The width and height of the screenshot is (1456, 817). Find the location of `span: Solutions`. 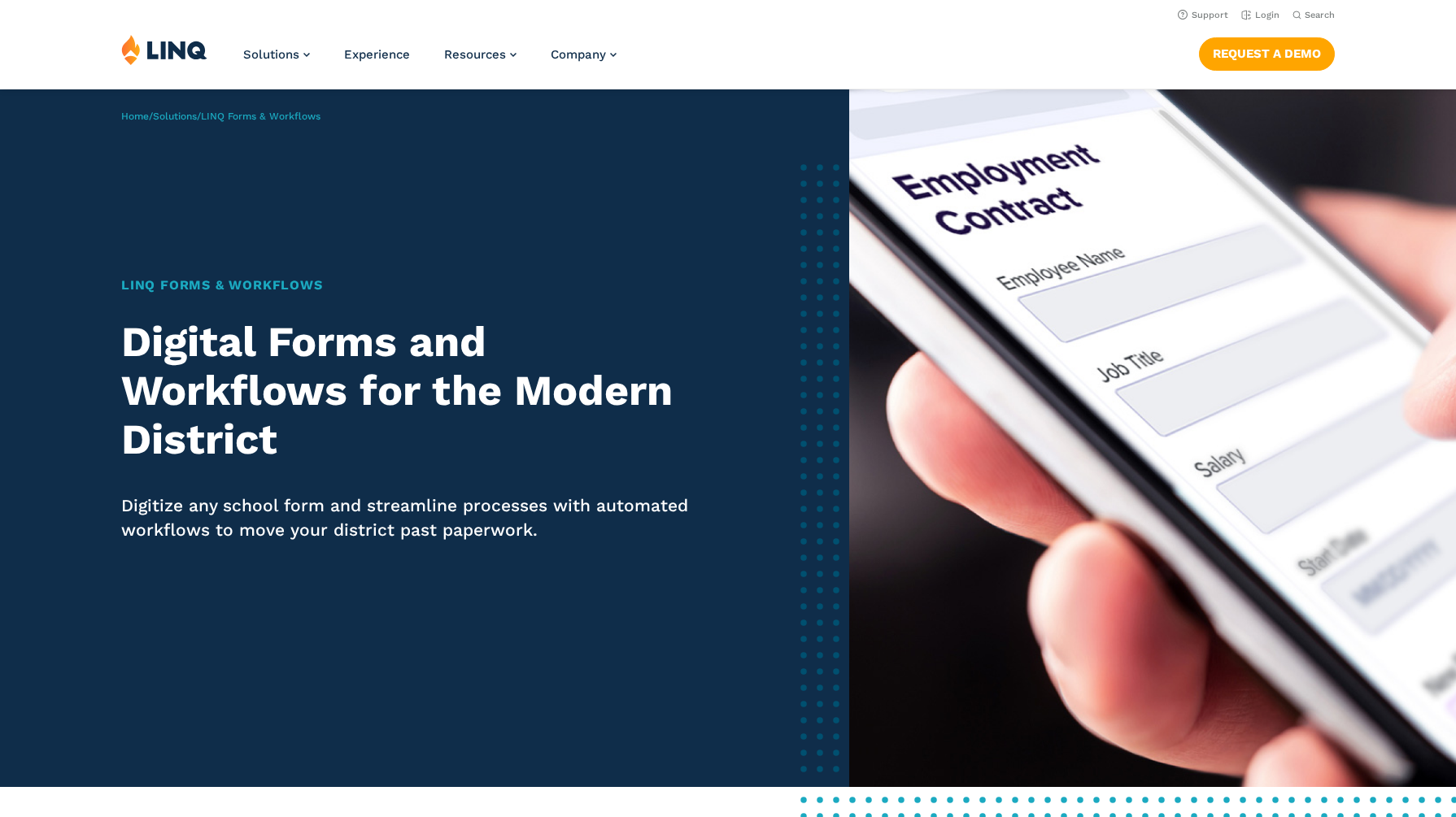

span: Solutions is located at coordinates (271, 54).